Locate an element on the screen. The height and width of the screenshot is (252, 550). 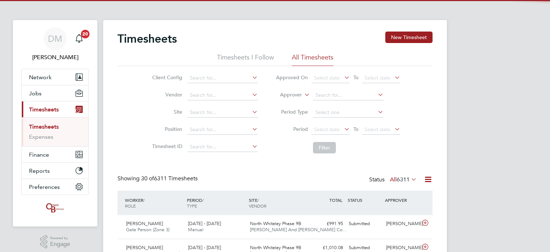
label: Approver is located at coordinates (286, 95).